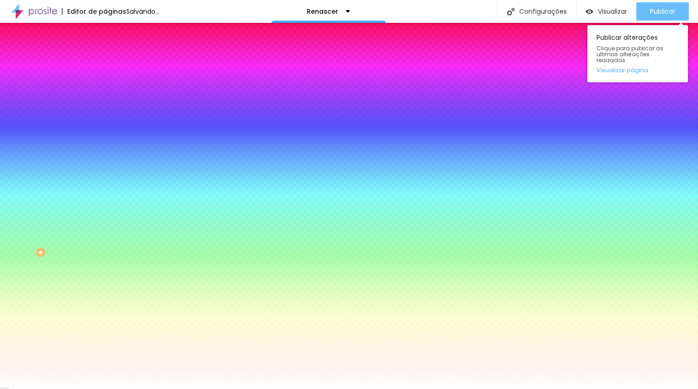 The width and height of the screenshot is (698, 389). Describe the element at coordinates (638, 54) in the screenshot. I see `div: Publicar alterações` at that location.